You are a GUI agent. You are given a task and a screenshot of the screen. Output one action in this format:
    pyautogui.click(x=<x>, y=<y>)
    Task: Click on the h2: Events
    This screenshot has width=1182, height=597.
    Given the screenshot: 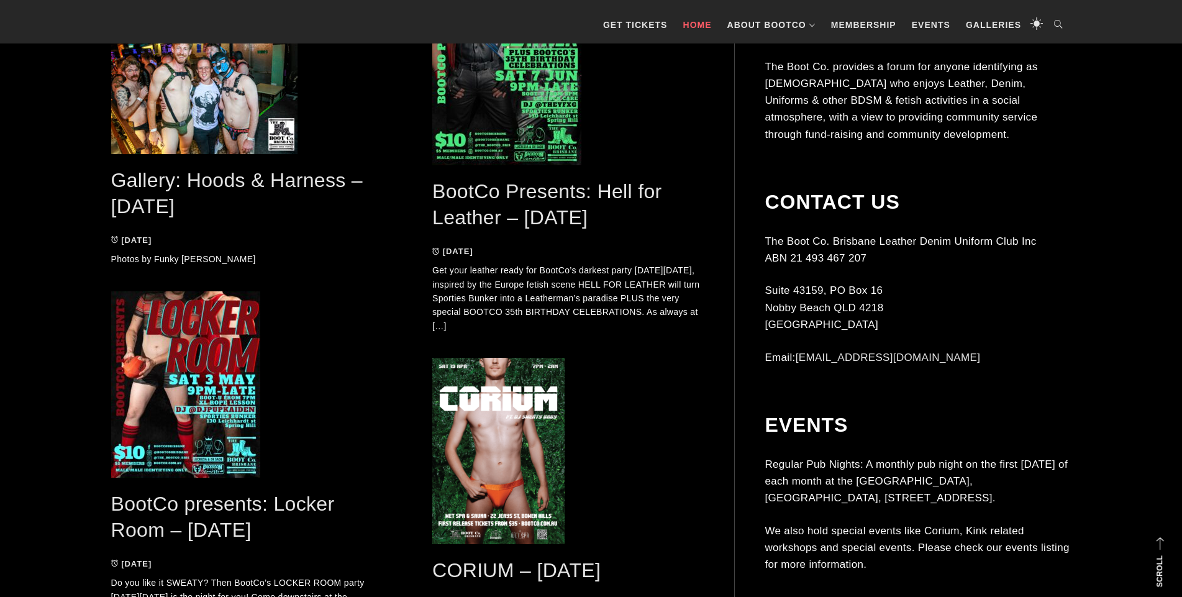 What is the action you would take?
    pyautogui.click(x=917, y=425)
    